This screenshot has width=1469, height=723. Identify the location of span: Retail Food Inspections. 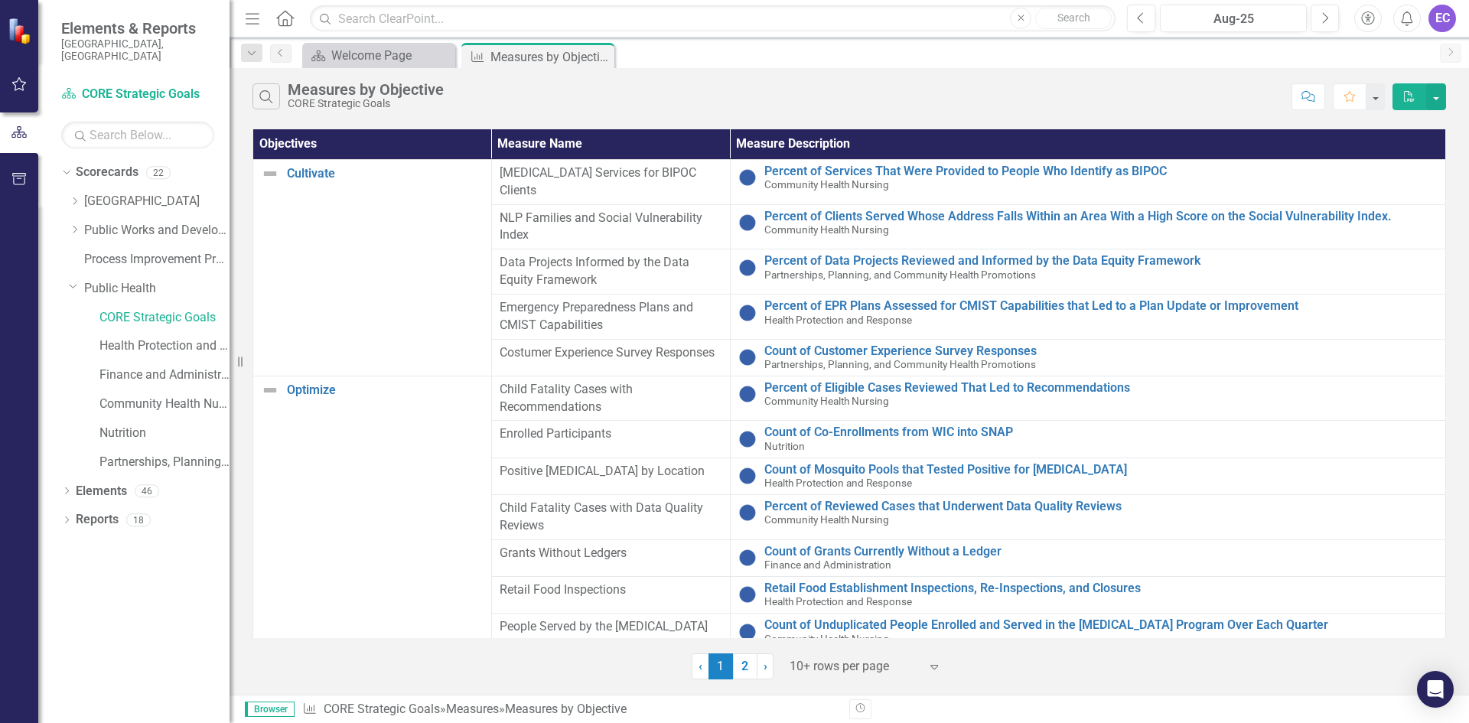
(562, 589).